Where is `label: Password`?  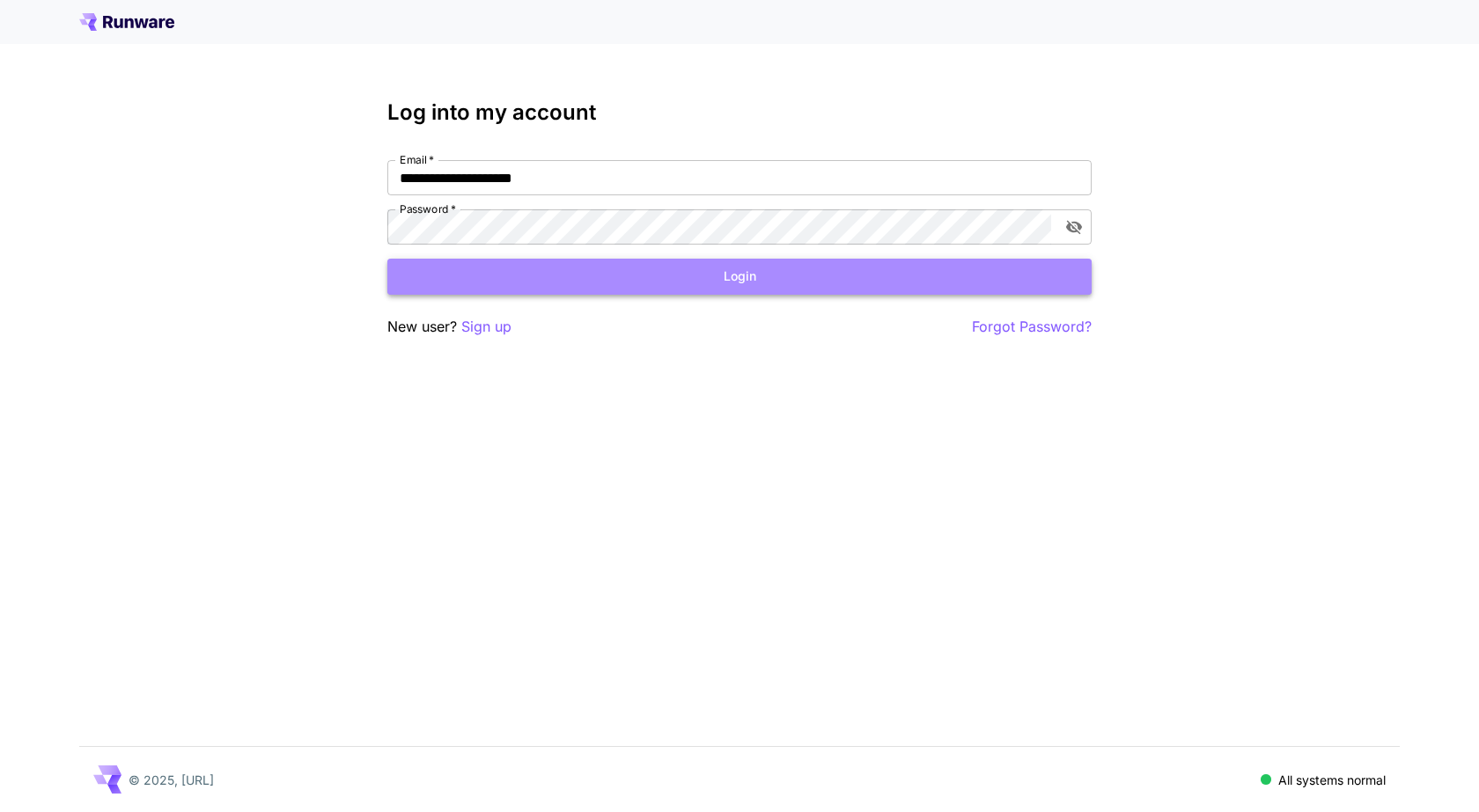
label: Password is located at coordinates (428, 209).